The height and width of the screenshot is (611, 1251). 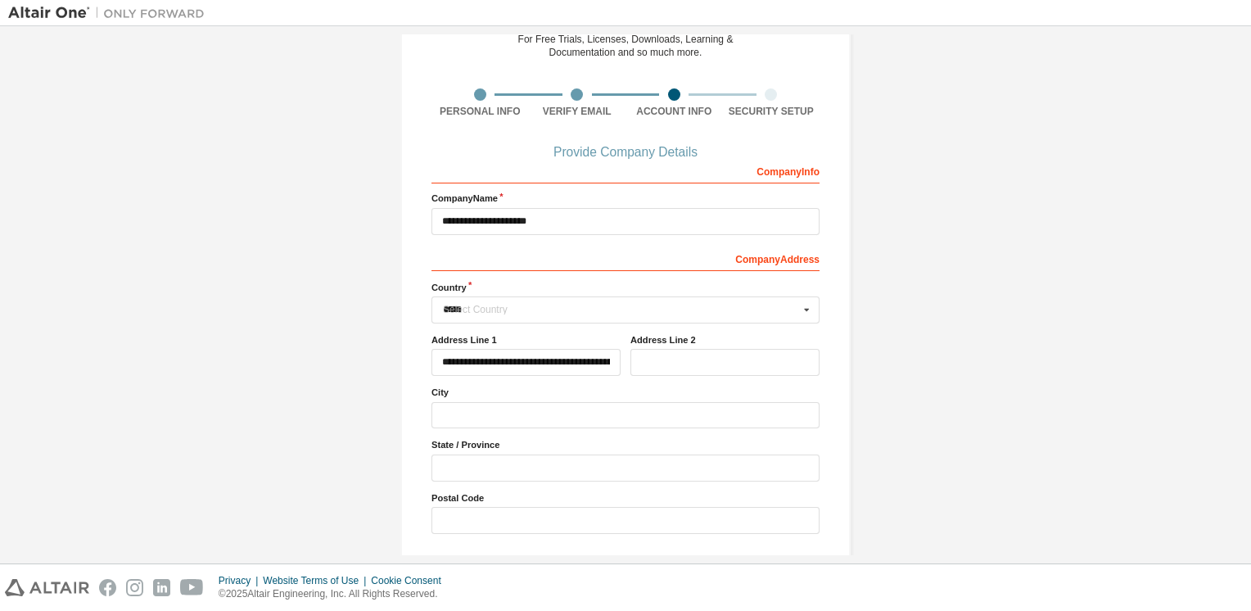 What do you see at coordinates (625, 198) in the screenshot?
I see `label: Company Name` at bounding box center [625, 198].